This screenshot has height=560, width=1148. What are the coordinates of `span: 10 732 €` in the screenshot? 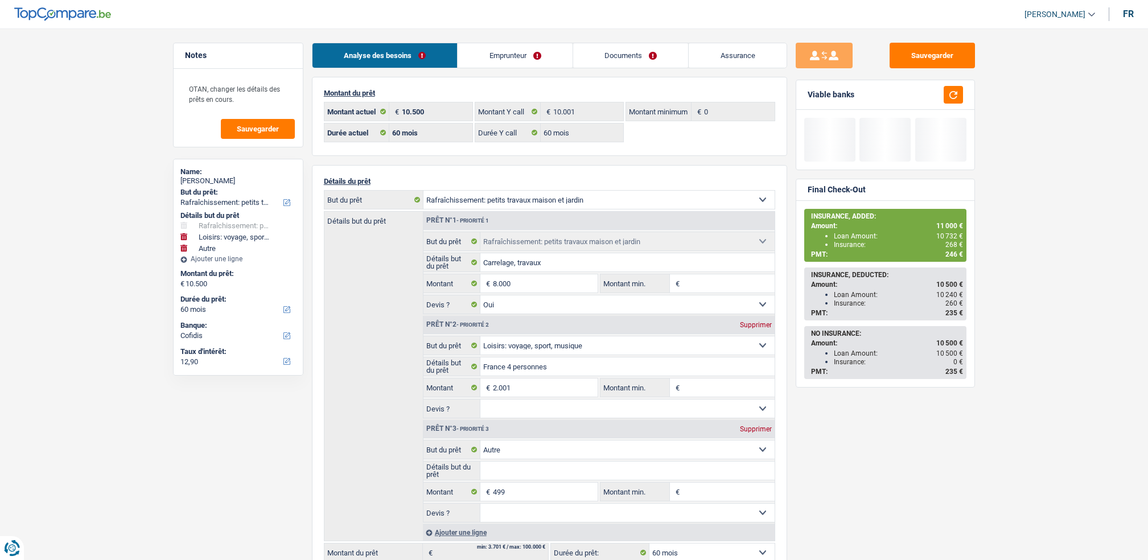 It's located at (949, 236).